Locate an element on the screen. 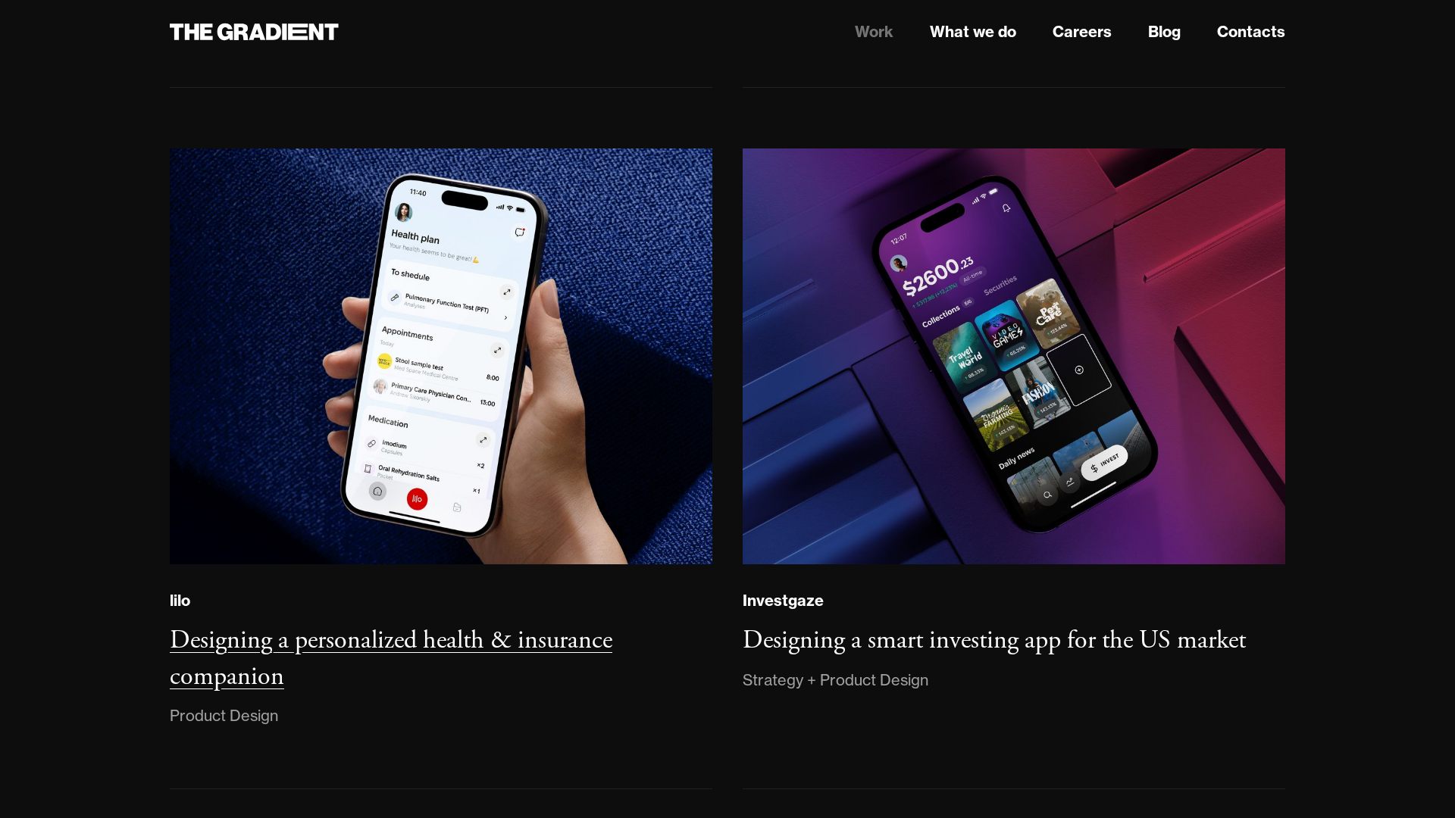  h3: Designing a smart investing app for the US market is located at coordinates (994, 640).